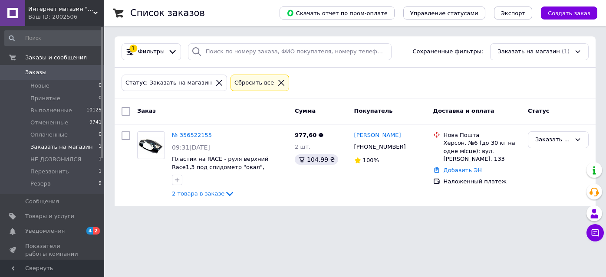 The height and width of the screenshot is (277, 606). Describe the element at coordinates (45, 231) in the screenshot. I see `span: Уведомления` at that location.